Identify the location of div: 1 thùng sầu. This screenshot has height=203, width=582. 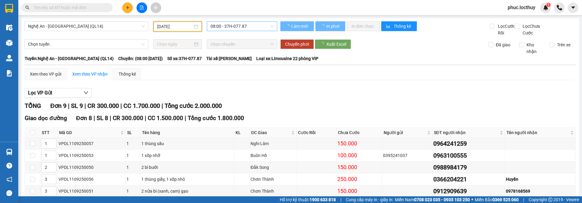
(187, 143).